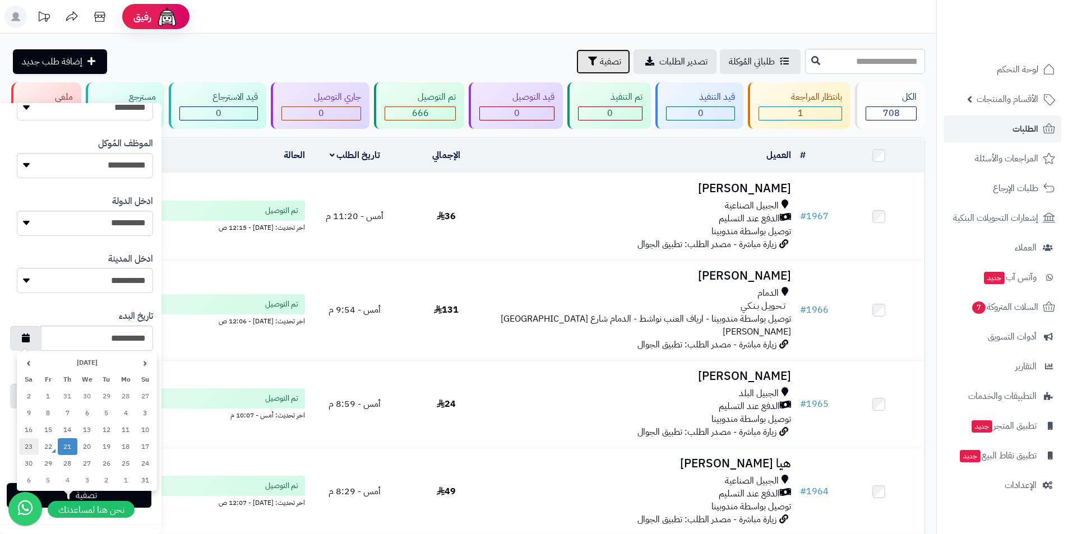 The width and height of the screenshot is (1068, 534). I want to click on td: 23, so click(29, 447).